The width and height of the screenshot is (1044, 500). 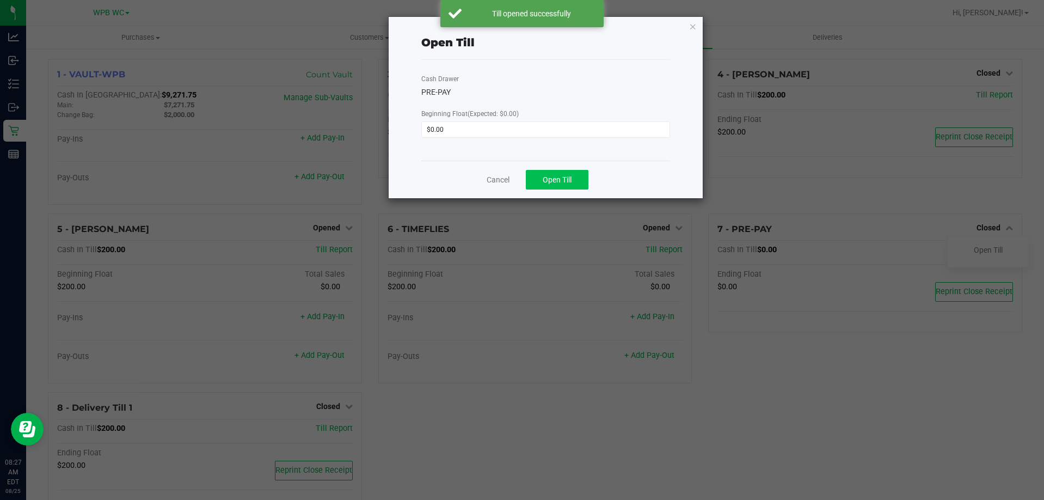 What do you see at coordinates (470, 114) in the screenshot?
I see `span: Beginning Float` at bounding box center [470, 114].